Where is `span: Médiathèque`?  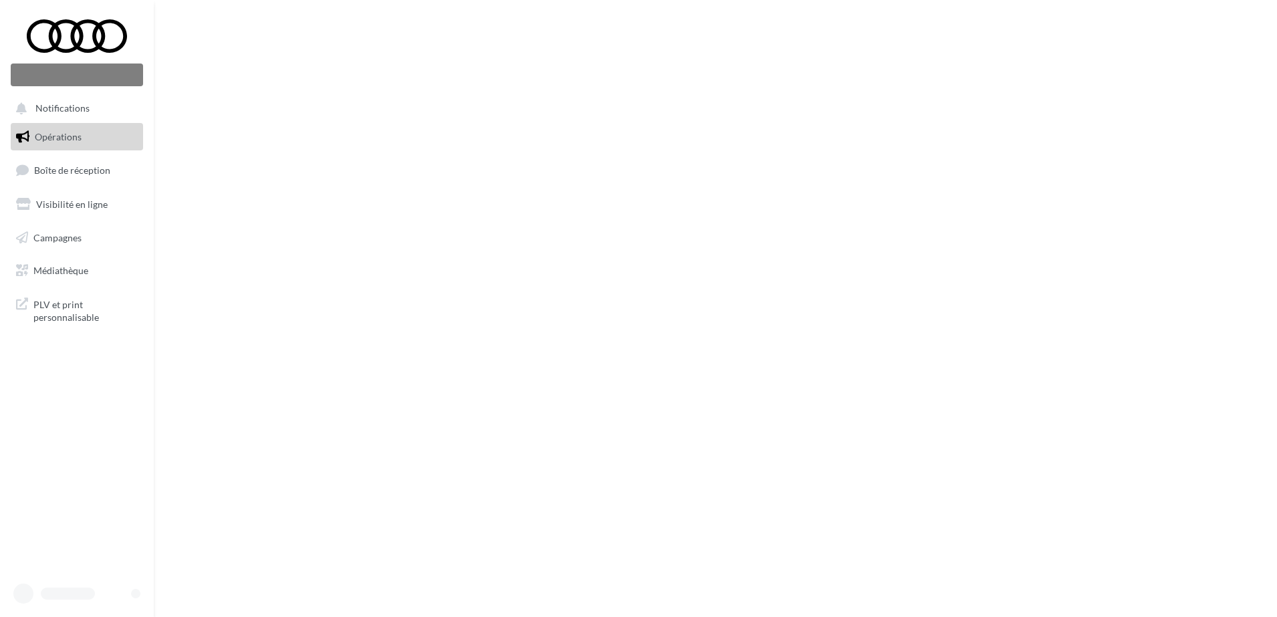 span: Médiathèque is located at coordinates (61, 270).